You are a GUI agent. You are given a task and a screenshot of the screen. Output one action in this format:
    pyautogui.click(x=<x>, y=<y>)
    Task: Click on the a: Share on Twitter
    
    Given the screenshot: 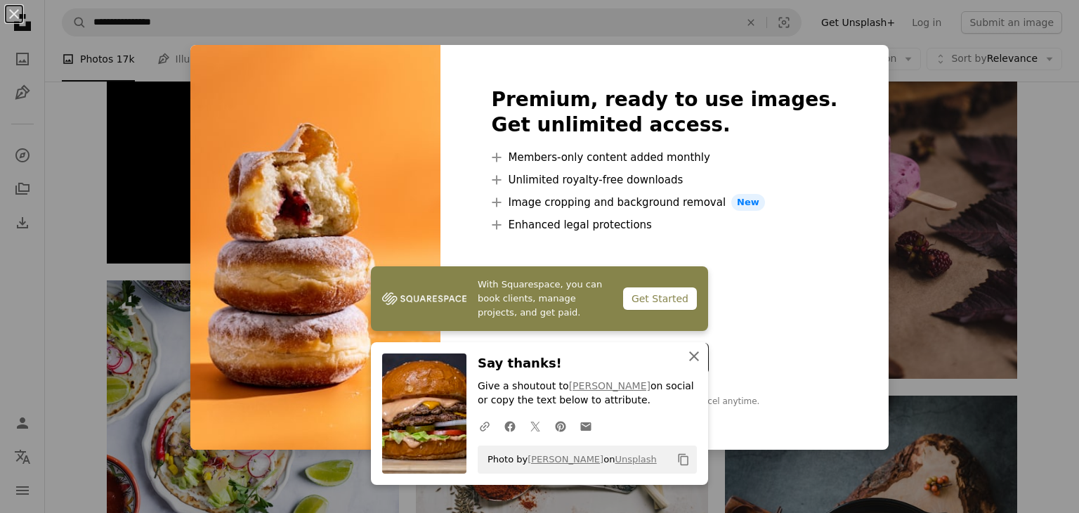 What is the action you would take?
    pyautogui.click(x=535, y=426)
    